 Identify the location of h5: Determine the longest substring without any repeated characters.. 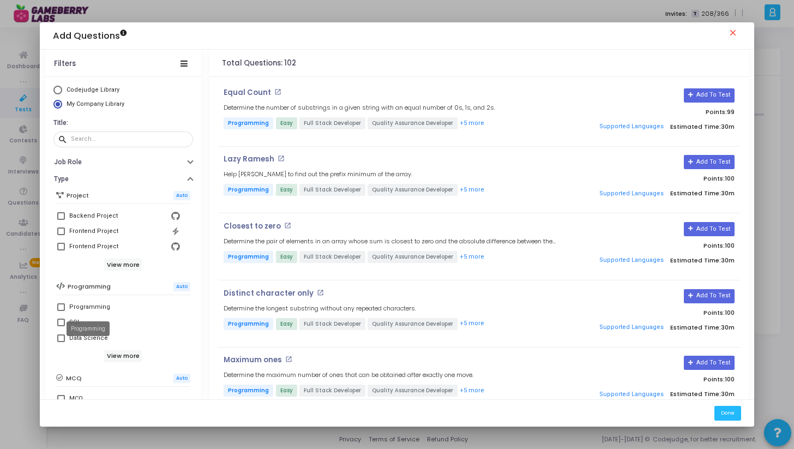
(319, 308).